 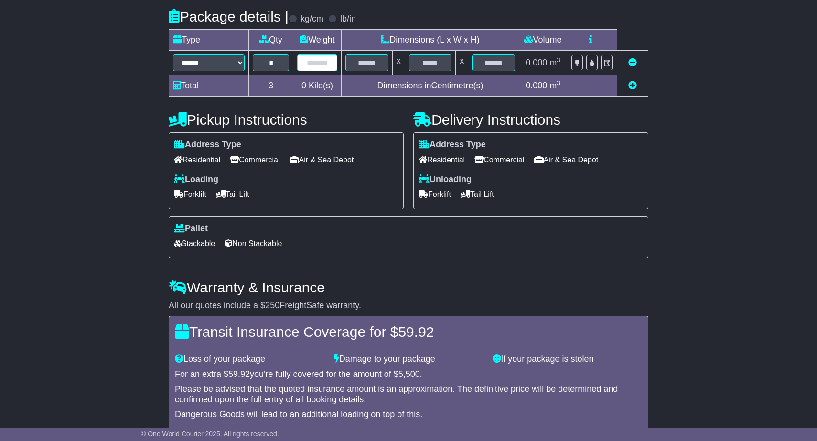 I want to click on span: Non Stackable, so click(x=253, y=243).